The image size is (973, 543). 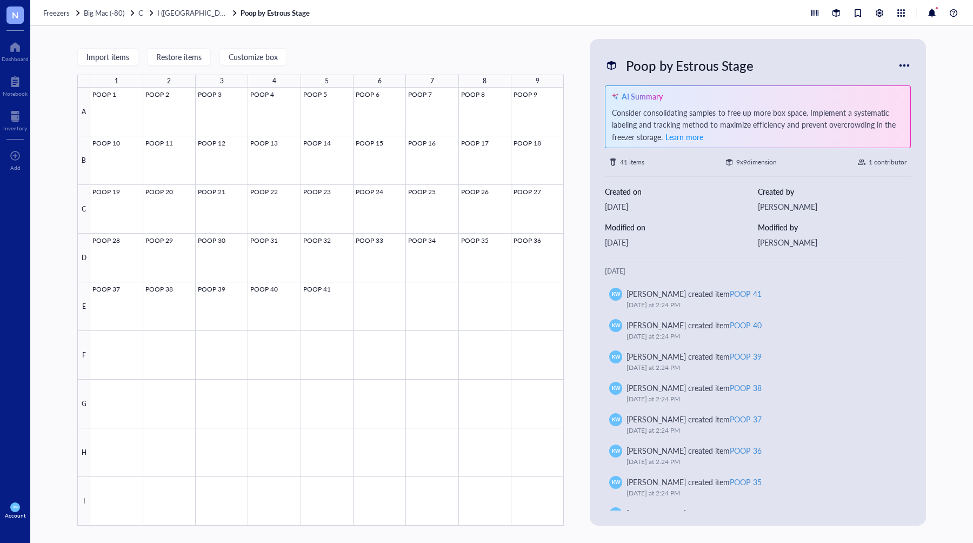 What do you see at coordinates (116, 81) in the screenshot?
I see `div: 1` at bounding box center [116, 81].